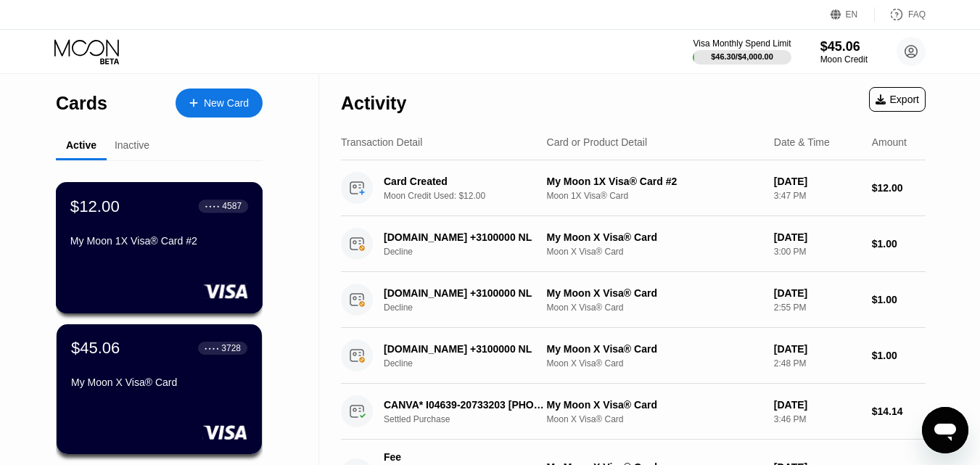 Image resolution: width=980 pixels, height=465 pixels. What do you see at coordinates (231, 206) in the screenshot?
I see `div: 4587` at bounding box center [231, 206].